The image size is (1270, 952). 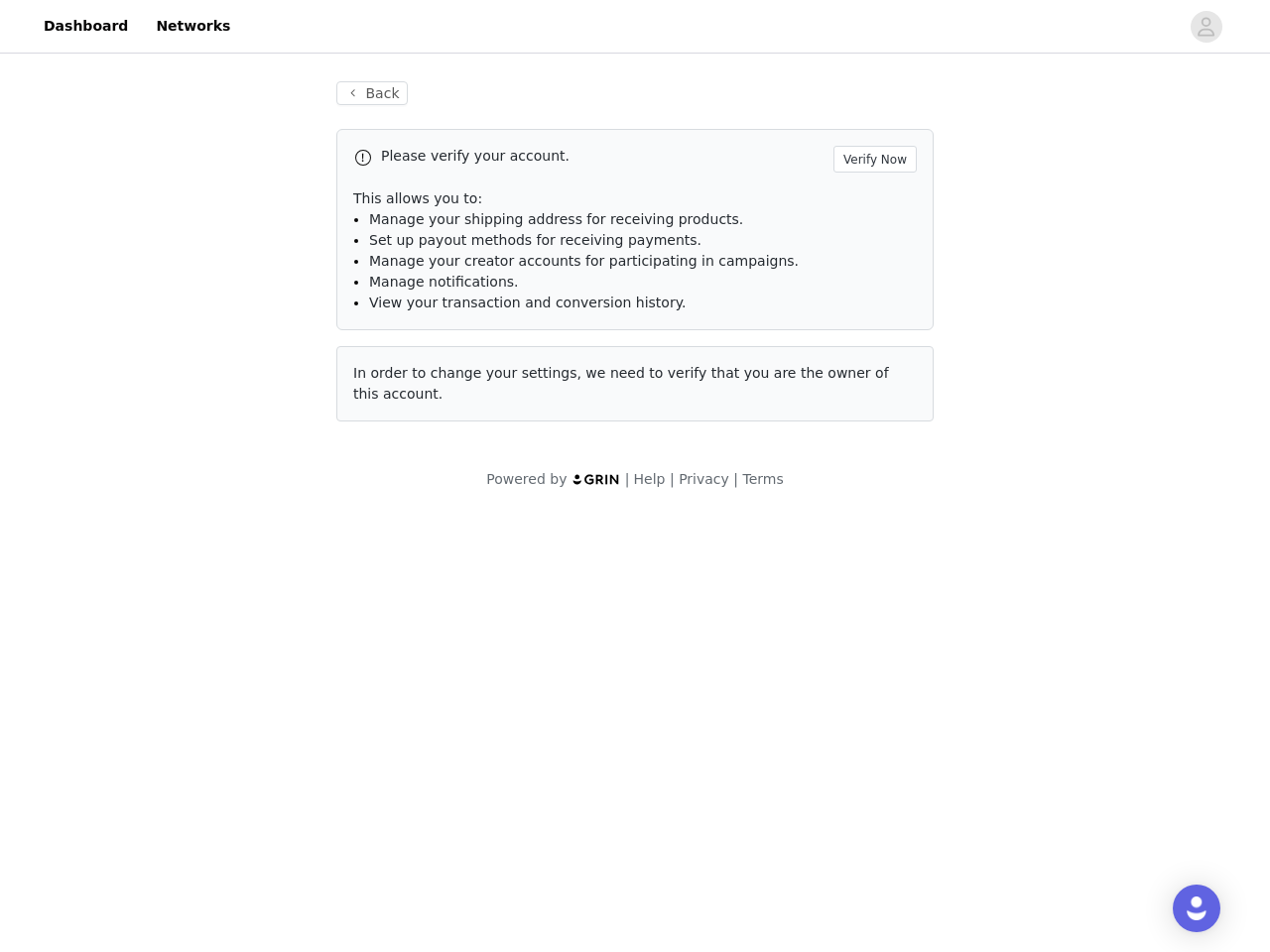 I want to click on span: Manage your shipping address for receiving products., so click(x=555, y=220).